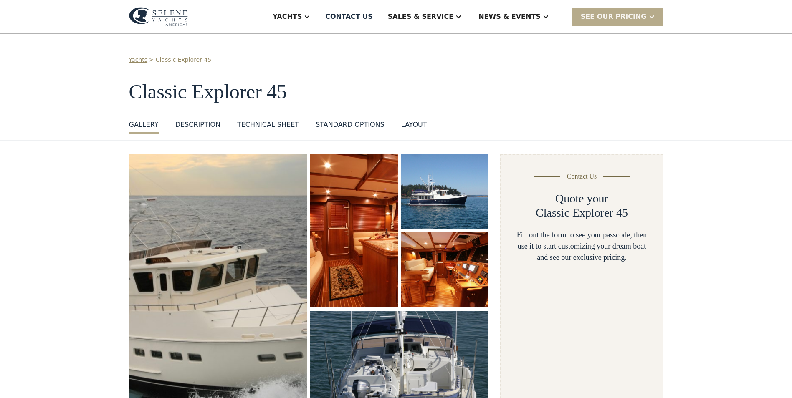 This screenshot has width=792, height=398. What do you see at coordinates (582, 246) in the screenshot?
I see `div: Fill out the form to see your passcode, then use it to start customizing your dream boat and see ...` at bounding box center [582, 246].